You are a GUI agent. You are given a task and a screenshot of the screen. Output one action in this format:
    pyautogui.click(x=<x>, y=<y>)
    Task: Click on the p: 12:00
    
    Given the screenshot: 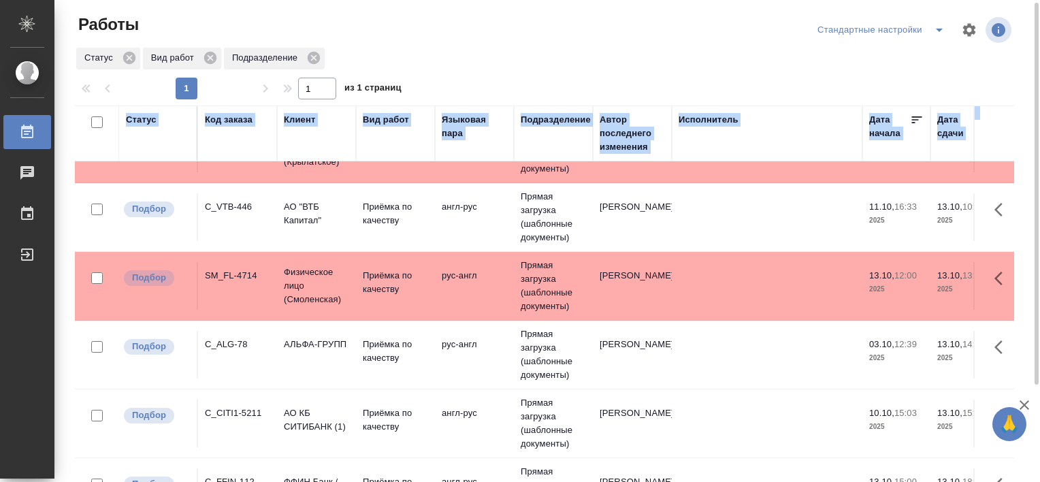 What is the action you would take?
    pyautogui.click(x=906, y=275)
    